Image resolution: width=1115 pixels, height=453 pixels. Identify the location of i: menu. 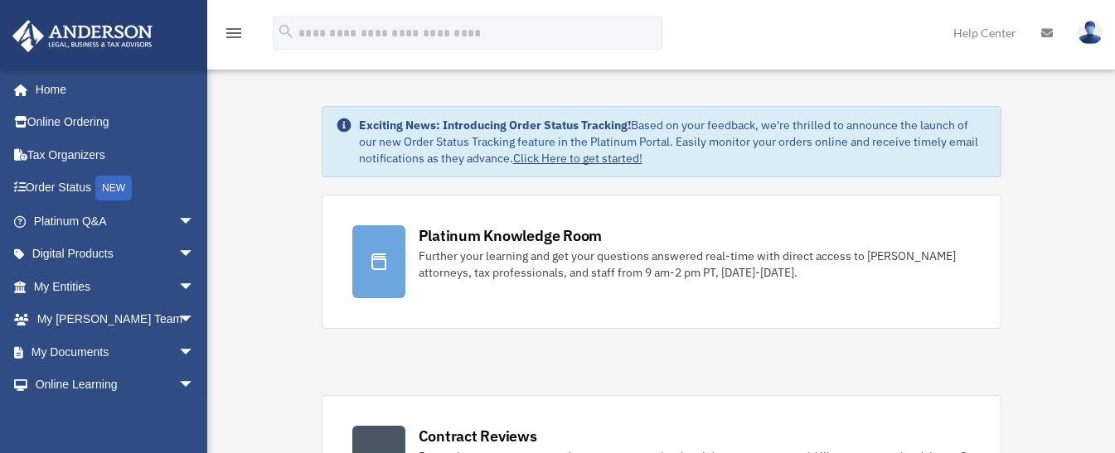
(234, 33).